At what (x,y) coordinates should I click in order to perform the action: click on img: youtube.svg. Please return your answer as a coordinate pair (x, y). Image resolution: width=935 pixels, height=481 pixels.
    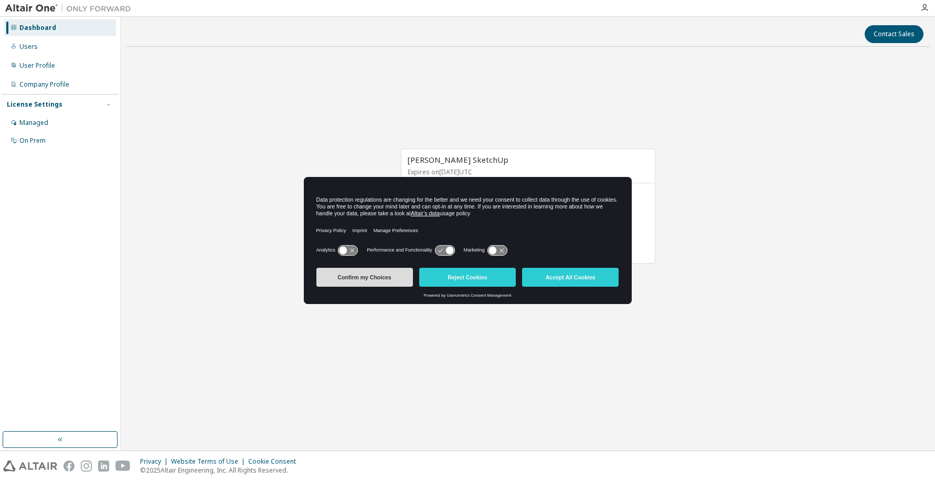
    Looking at the image, I should click on (123, 465).